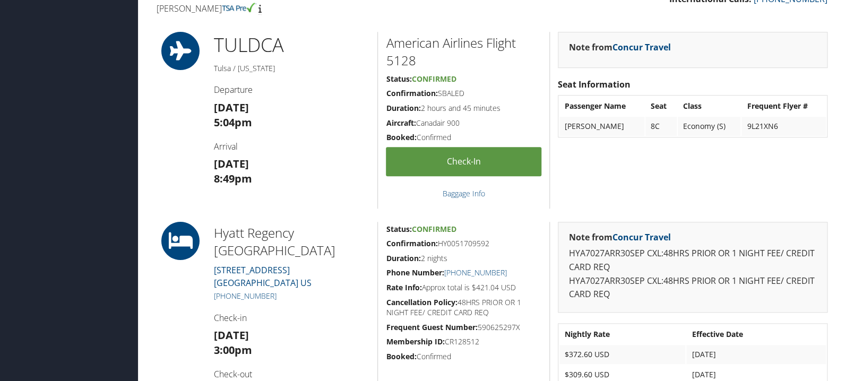 This screenshot has width=846, height=381. Describe the element at coordinates (602, 106) in the screenshot. I see `th: Passenger Name` at that location.